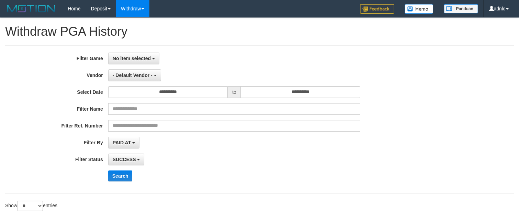 The width and height of the screenshot is (519, 212). Describe the element at coordinates (419, 9) in the screenshot. I see `img: Button%20Memo.svg` at that location.